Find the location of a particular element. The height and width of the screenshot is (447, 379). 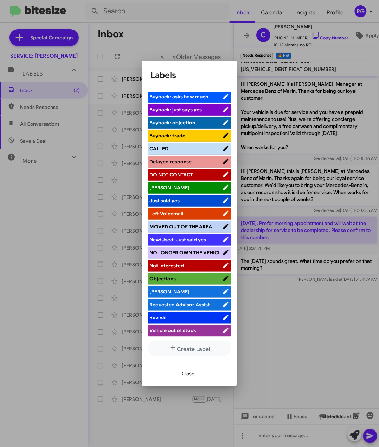

span: Buyback: just says yes is located at coordinates (175, 110).